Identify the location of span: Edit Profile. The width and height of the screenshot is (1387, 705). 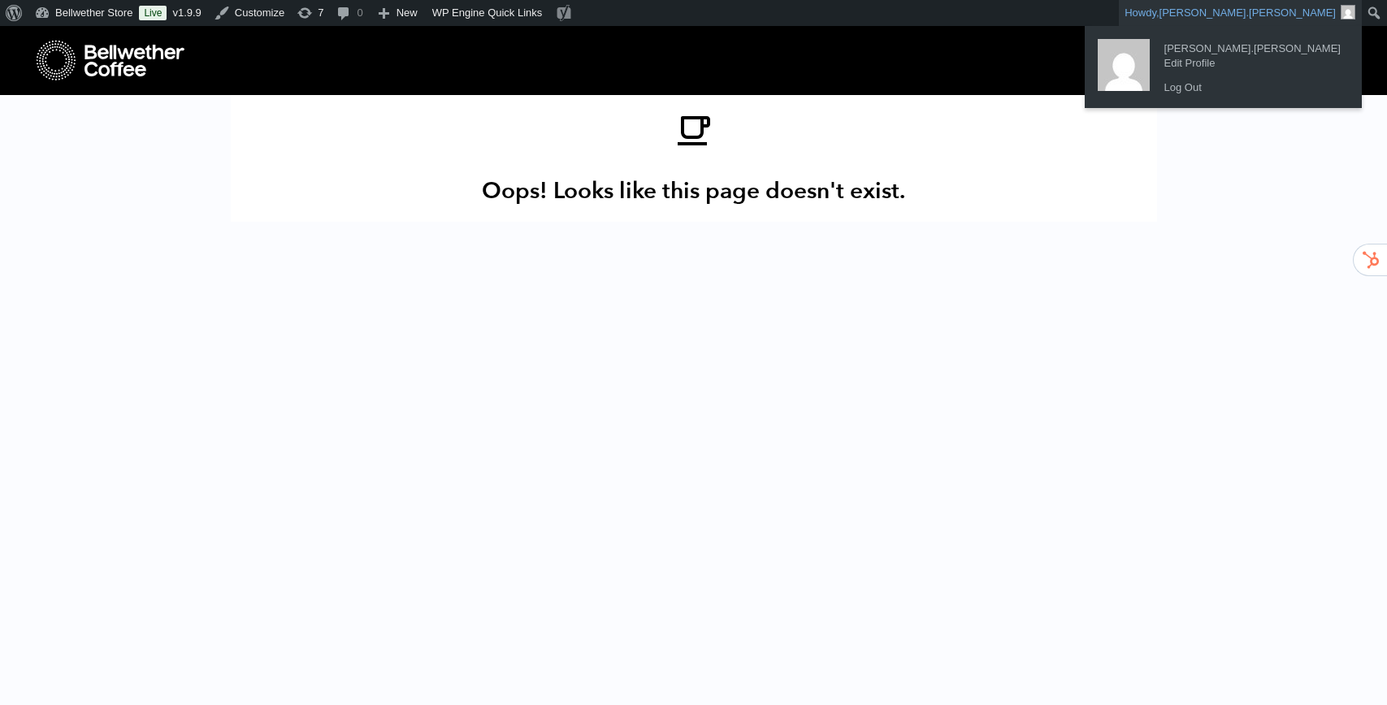
(1252, 58).